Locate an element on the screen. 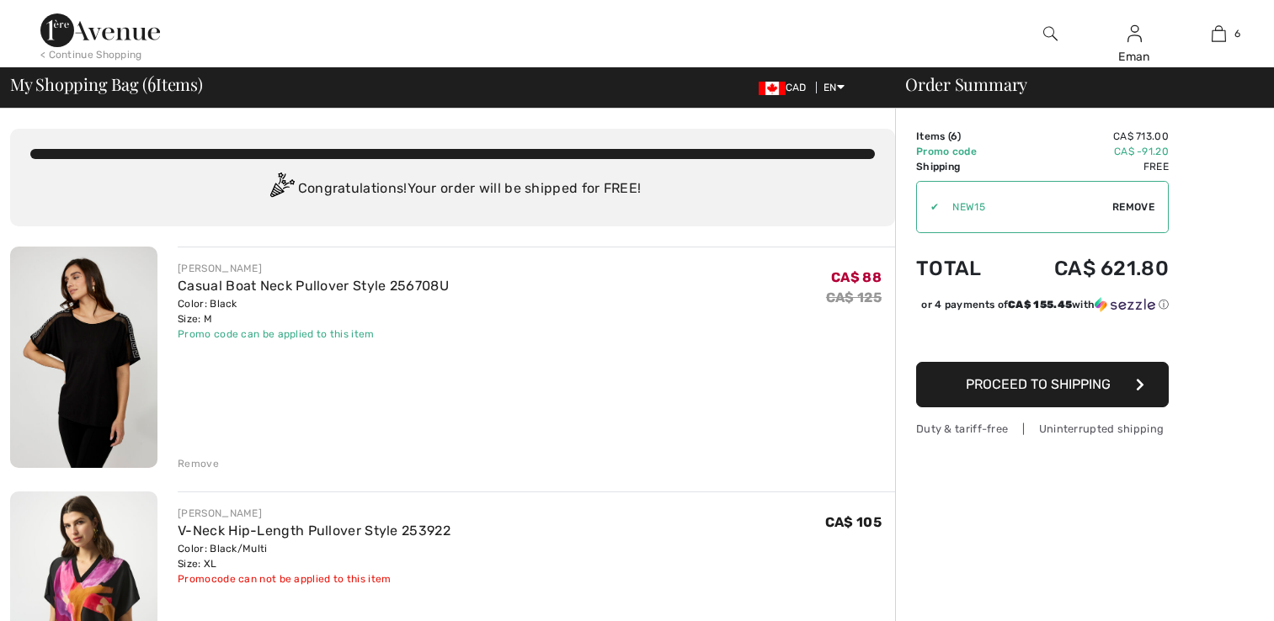 The height and width of the screenshot is (621, 1274). img: Casual Boat Neck Pullover Style 256708U is located at coordinates (83, 357).